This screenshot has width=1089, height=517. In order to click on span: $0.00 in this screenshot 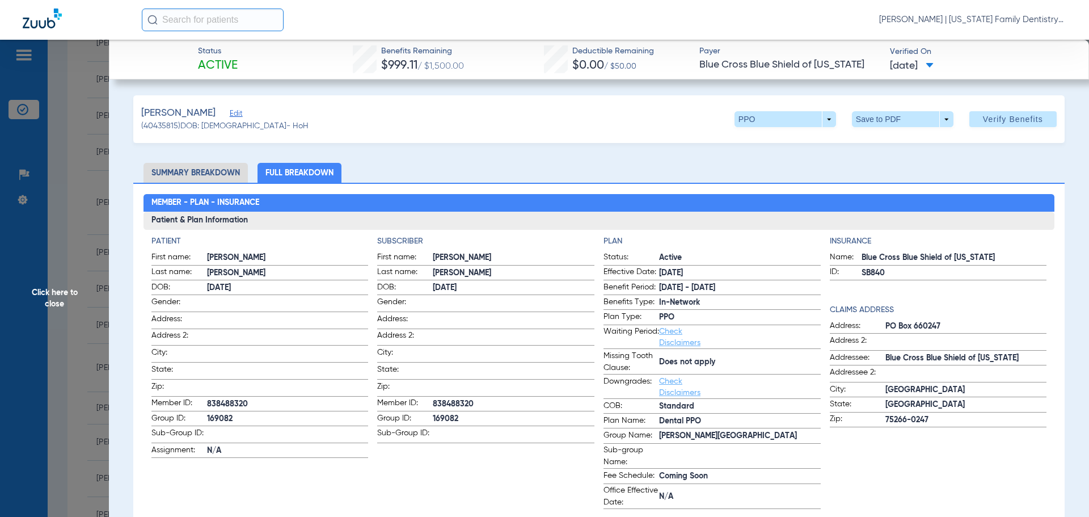, I will do `click(588, 65)`.